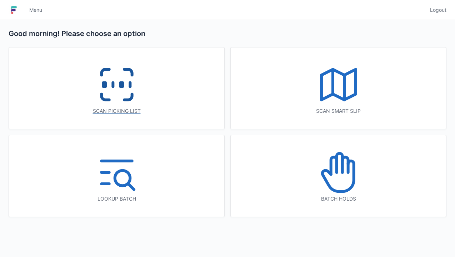 The height and width of the screenshot is (257, 455). Describe the element at coordinates (436, 10) in the screenshot. I see `a: Logout` at that location.